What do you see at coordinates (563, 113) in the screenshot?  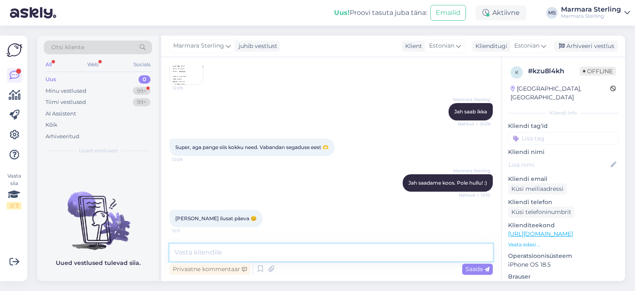 I see `div: Kliendi info` at bounding box center [563, 113].